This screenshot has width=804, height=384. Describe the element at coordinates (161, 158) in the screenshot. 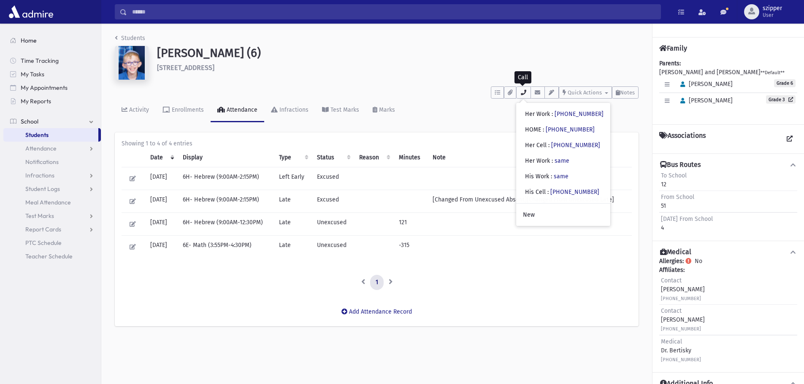

I see `th: Date: activate to sort column ascending` at that location.